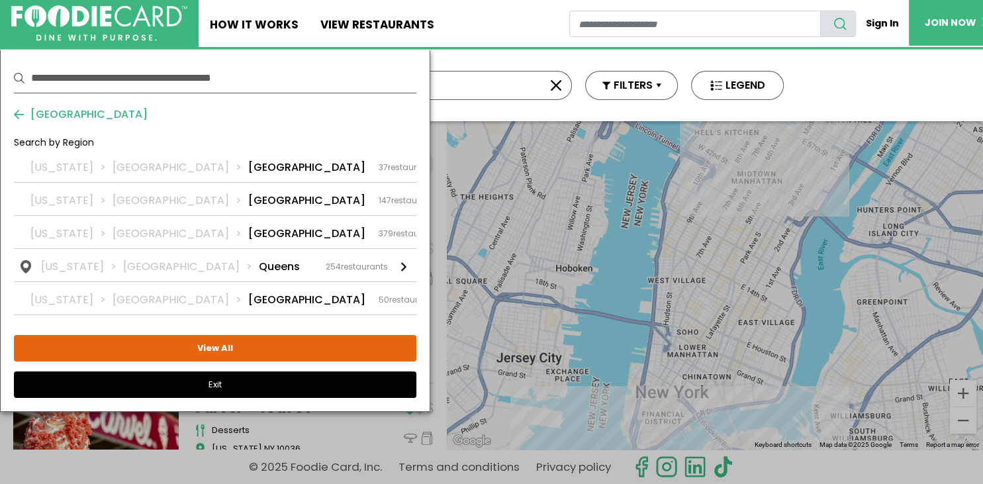 This screenshot has width=983, height=484. What do you see at coordinates (383, 167) in the screenshot?
I see `span: 37` at bounding box center [383, 167].